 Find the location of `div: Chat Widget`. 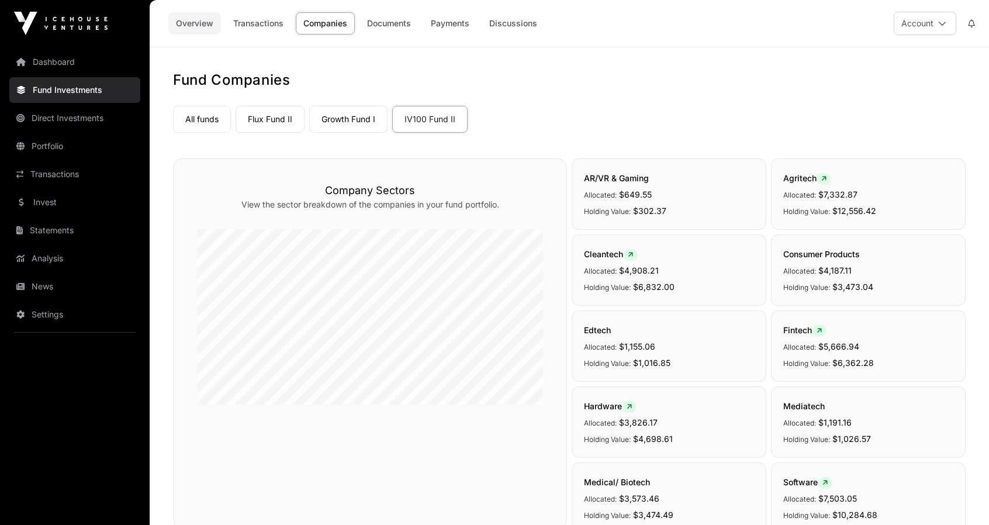

div: Chat Widget is located at coordinates (960, 497).